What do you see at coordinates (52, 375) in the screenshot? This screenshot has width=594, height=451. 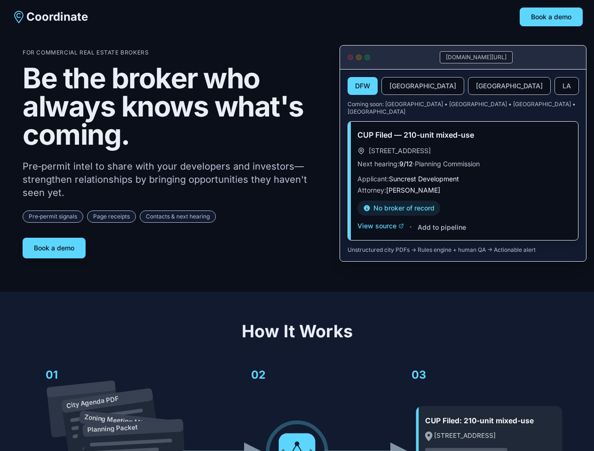 I see `text: 01` at bounding box center [52, 375].